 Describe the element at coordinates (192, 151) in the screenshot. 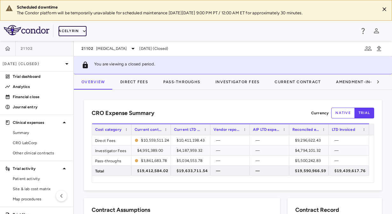

I see `div: $4,187,959.32` at that location.